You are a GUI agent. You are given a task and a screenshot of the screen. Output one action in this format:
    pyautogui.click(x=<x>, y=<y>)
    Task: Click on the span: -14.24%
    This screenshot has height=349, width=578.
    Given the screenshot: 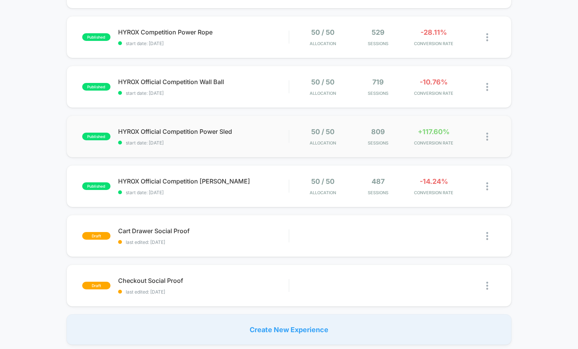 What is the action you would take?
    pyautogui.click(x=434, y=181)
    